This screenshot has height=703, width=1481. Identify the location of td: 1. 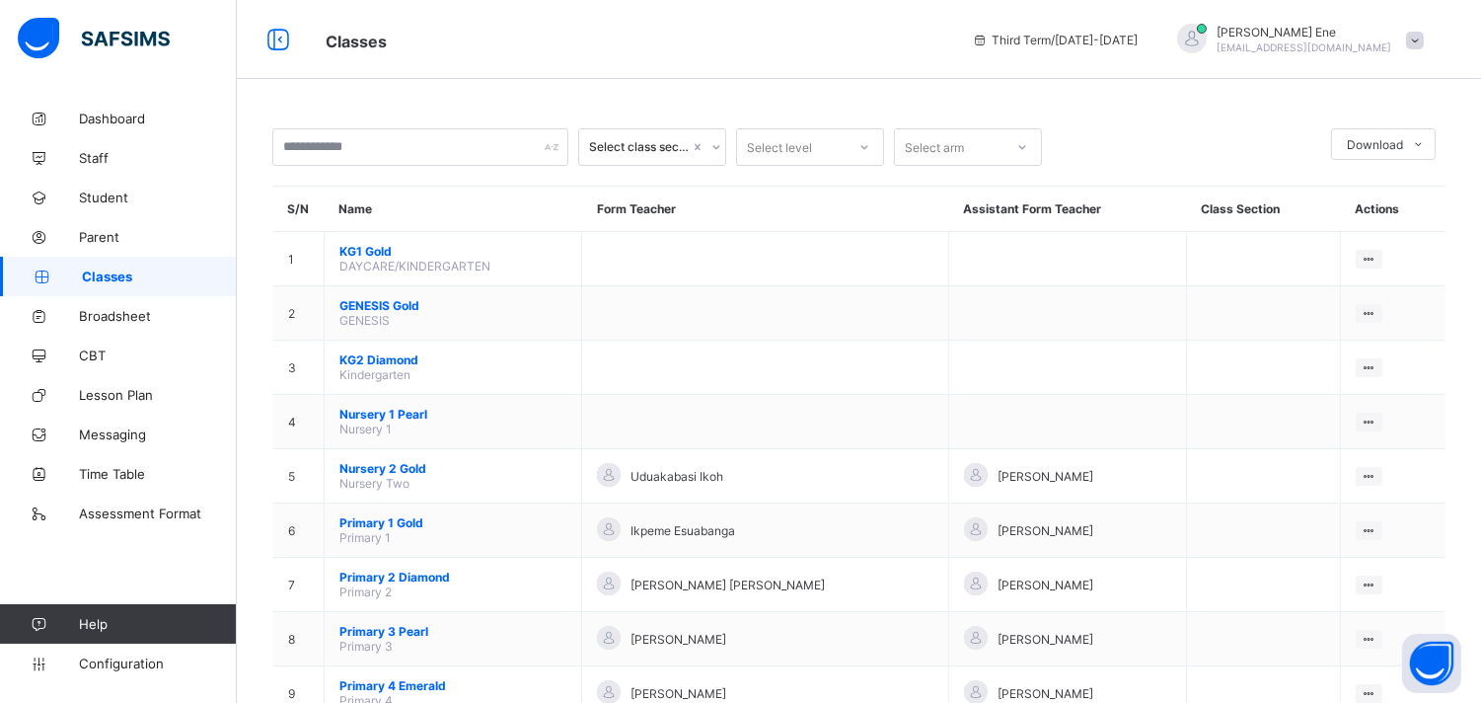
(299, 259).